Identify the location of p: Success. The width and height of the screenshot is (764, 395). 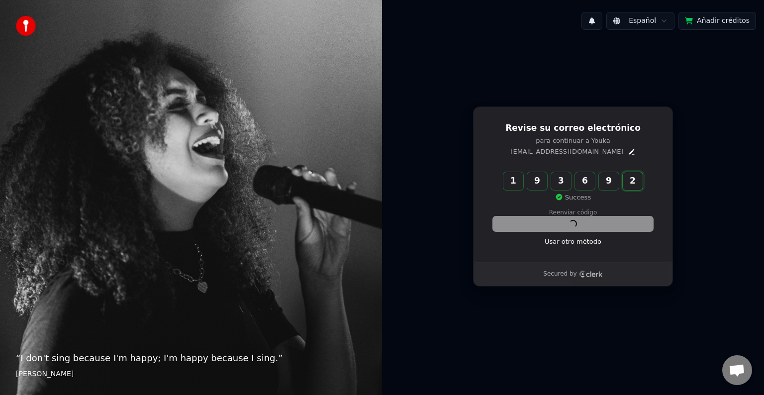
(573, 197).